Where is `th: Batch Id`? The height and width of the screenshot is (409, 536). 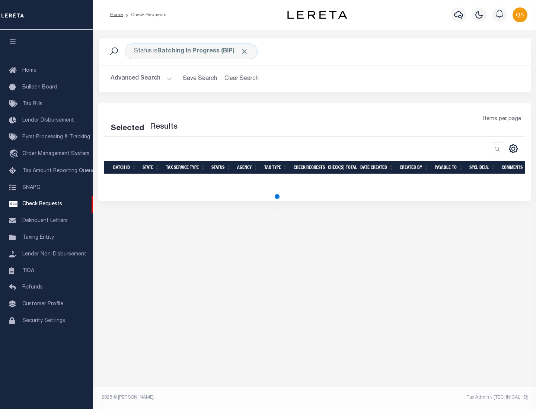
th: Batch Id is located at coordinates (125, 167).